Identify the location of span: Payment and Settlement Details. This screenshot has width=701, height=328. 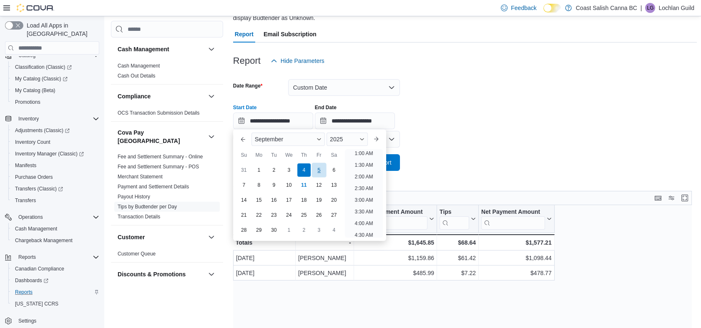
(153, 187).